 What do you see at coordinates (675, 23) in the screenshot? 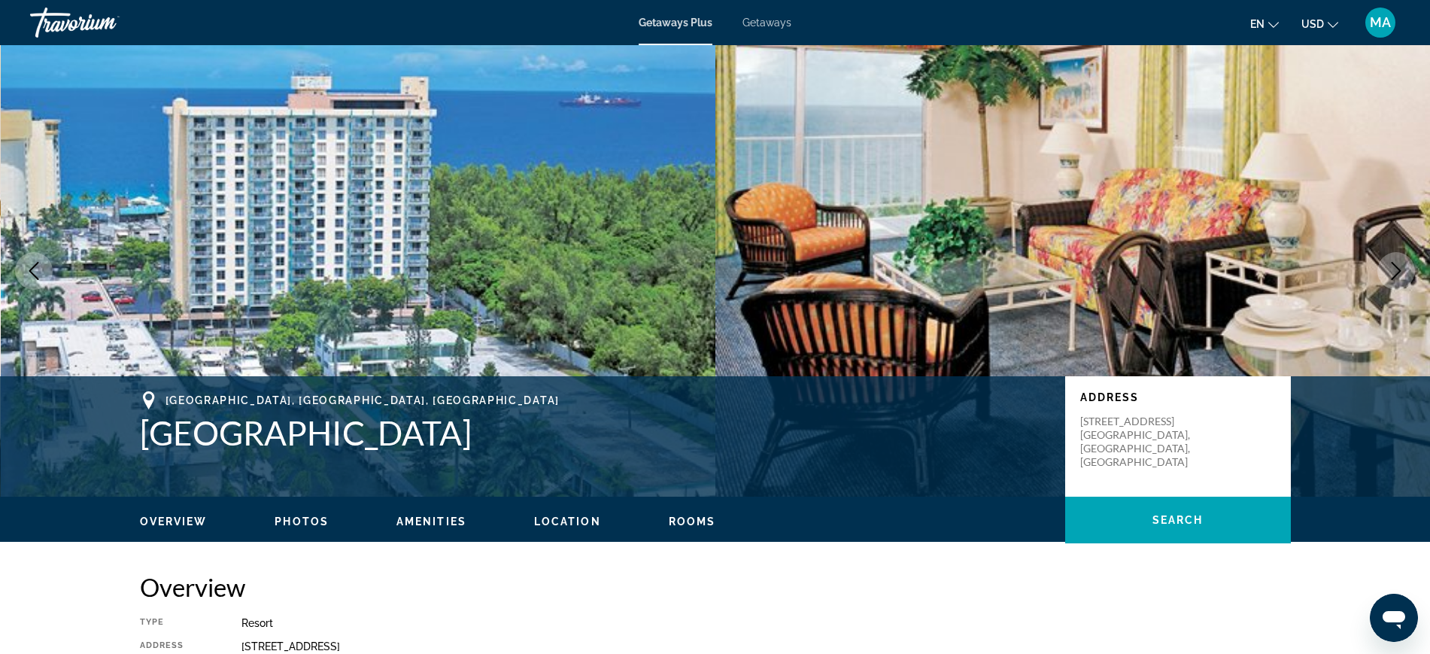
I see `span: Getaways Plus` at bounding box center [675, 23].